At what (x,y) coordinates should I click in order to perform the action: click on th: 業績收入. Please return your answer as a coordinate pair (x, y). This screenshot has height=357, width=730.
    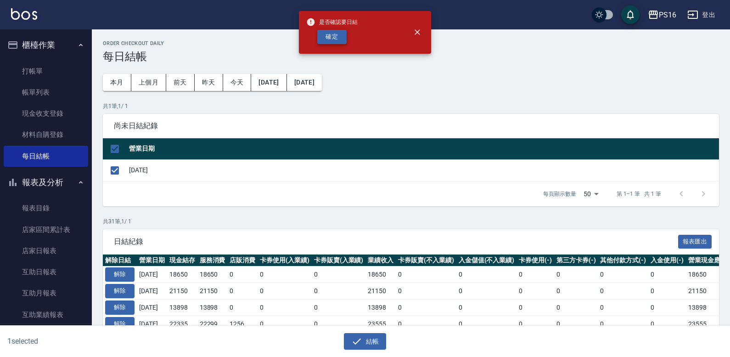
    Looking at the image, I should click on (381, 260).